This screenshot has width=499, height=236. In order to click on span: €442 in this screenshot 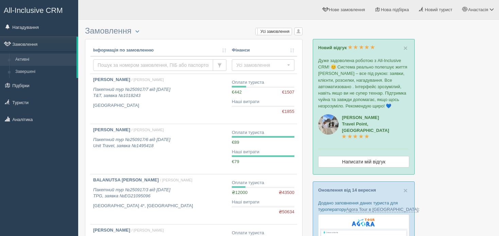, I will do `click(236, 92)`.